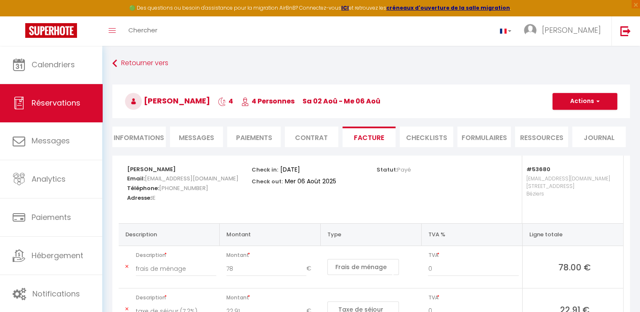  What do you see at coordinates (51, 30) in the screenshot?
I see `img: Super Booking` at bounding box center [51, 30].